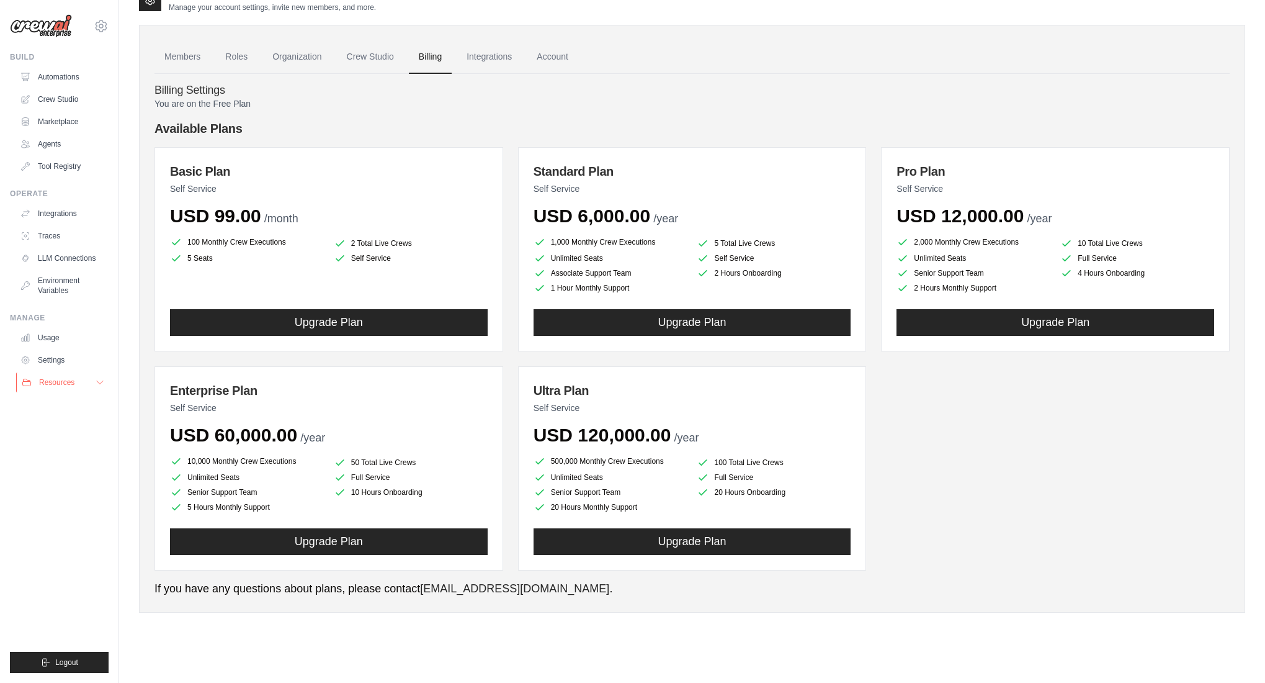 The image size is (1265, 683). I want to click on img: Logo, so click(41, 26).